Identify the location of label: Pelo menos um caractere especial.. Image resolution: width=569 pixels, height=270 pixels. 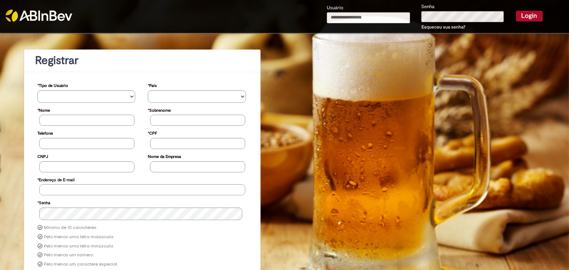
(81, 265).